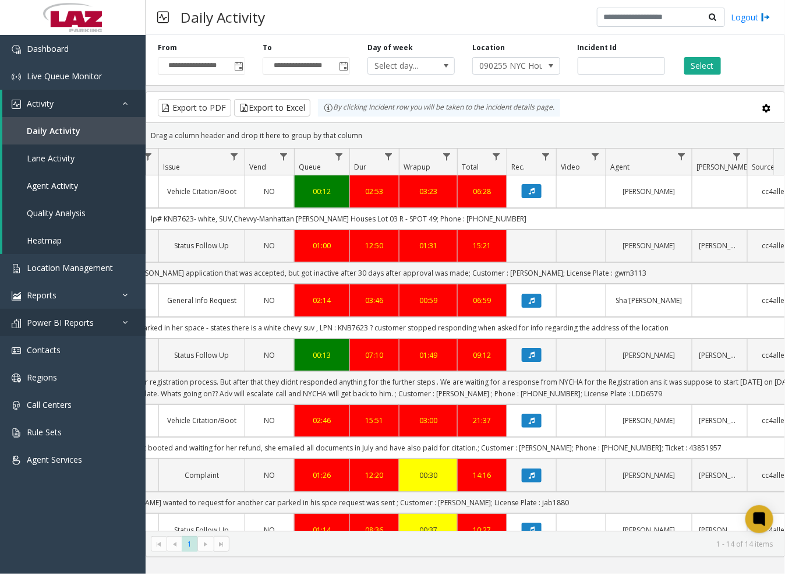 The height and width of the screenshot is (574, 785). Describe the element at coordinates (428, 245) in the screenshot. I see `a: 01:31` at that location.